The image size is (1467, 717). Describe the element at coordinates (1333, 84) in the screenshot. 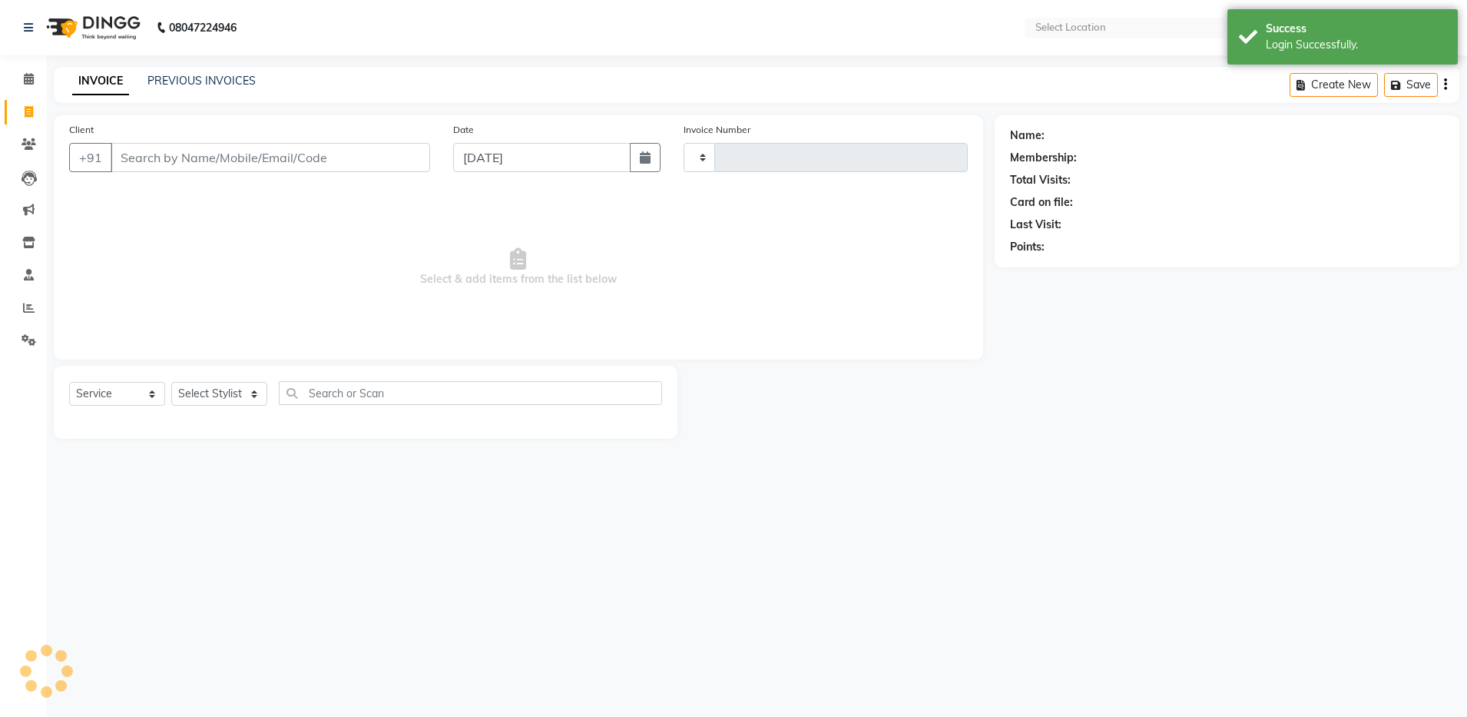

I see `button: Create New` at that location.